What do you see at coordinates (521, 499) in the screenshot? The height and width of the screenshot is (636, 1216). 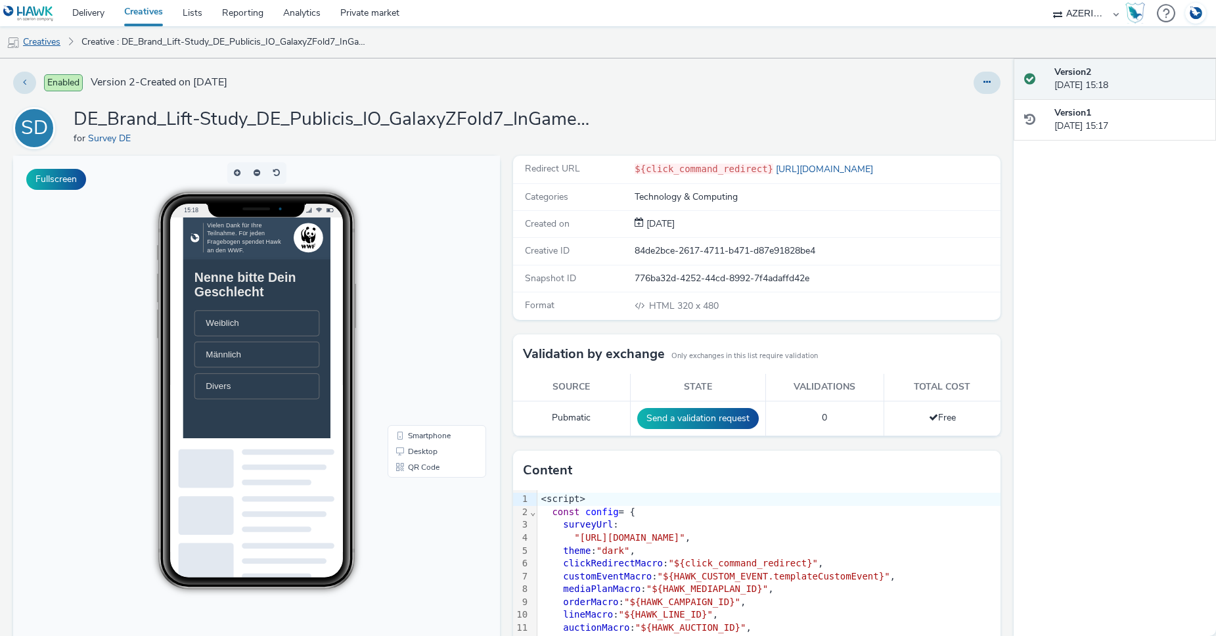 I see `div: 1` at bounding box center [521, 499].